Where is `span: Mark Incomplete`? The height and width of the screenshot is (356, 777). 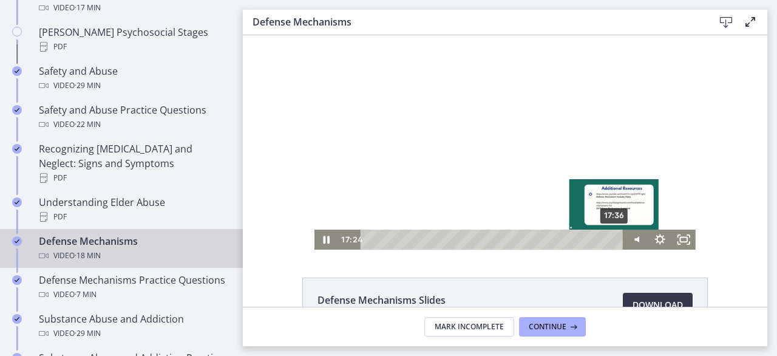
span: Mark Incomplete is located at coordinates (469, 327).